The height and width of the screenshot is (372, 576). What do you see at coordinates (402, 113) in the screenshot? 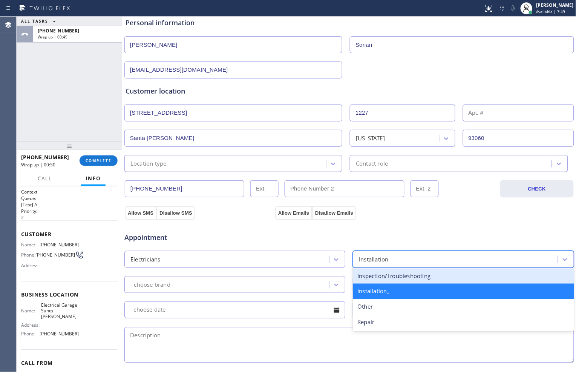
I see `input: Street #` at bounding box center [402, 113].